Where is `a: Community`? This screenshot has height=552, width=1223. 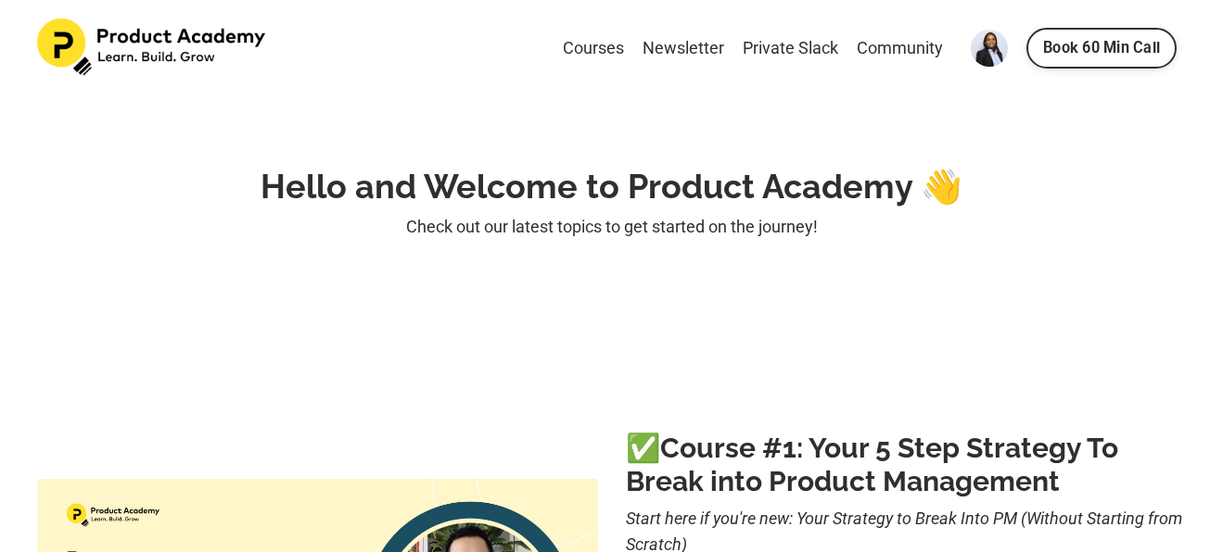
a: Community is located at coordinates (899, 48).